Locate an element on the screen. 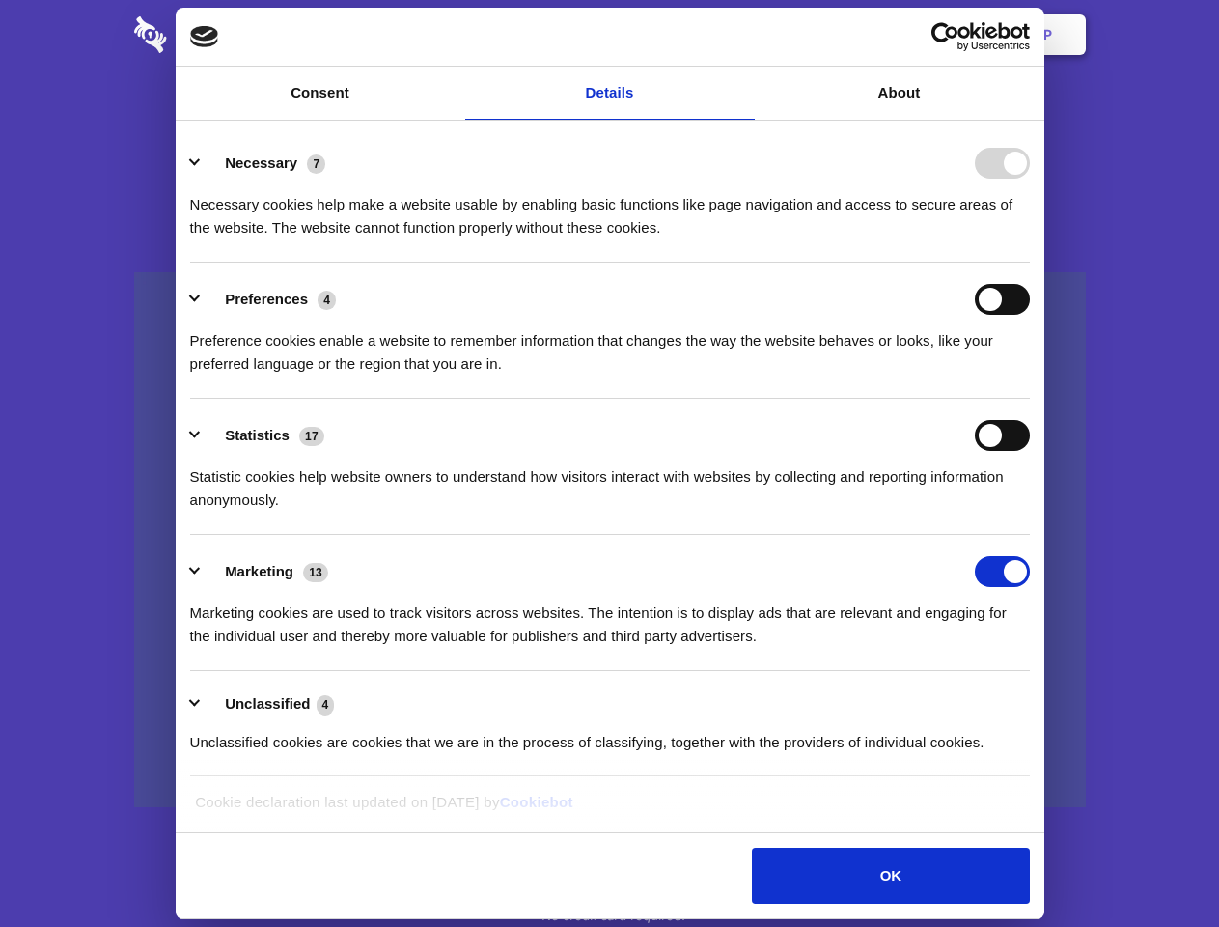  button: Unclassified (4) is located at coordinates (268, 704).